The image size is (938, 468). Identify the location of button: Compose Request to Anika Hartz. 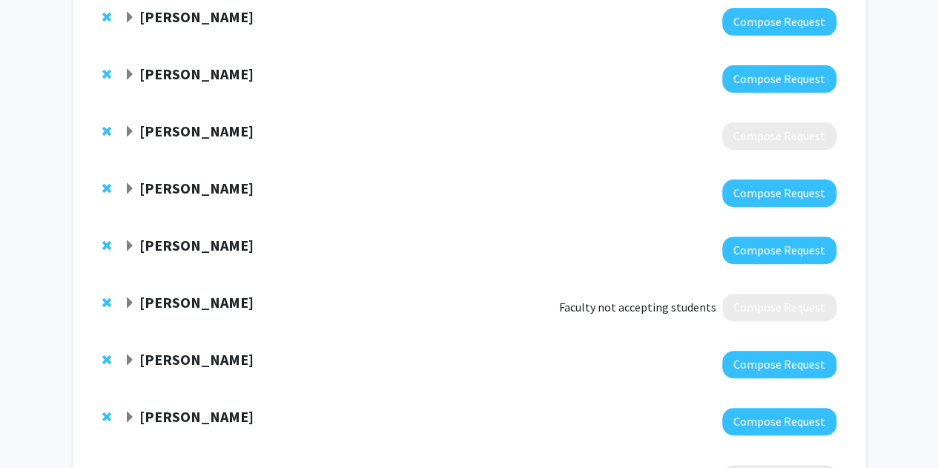
(779, 22).